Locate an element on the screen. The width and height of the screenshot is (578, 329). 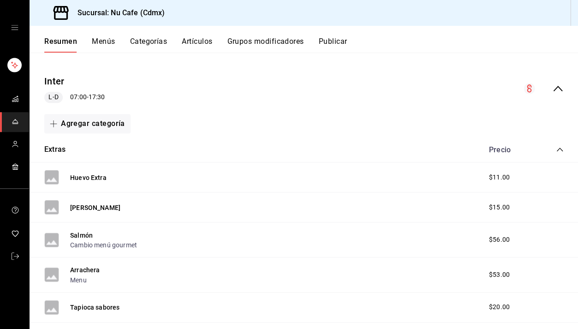
button: Grupos modificadores is located at coordinates (265, 45).